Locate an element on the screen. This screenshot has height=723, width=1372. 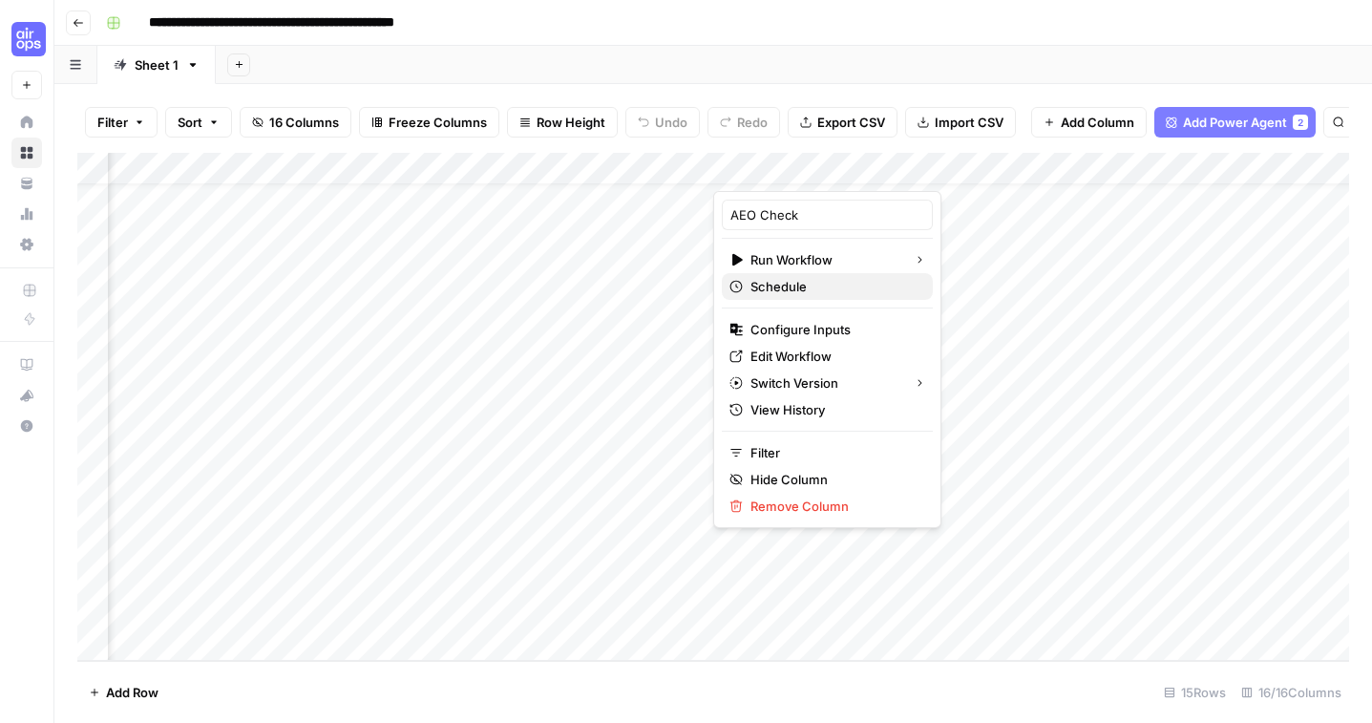
span: Undo is located at coordinates (671, 122).